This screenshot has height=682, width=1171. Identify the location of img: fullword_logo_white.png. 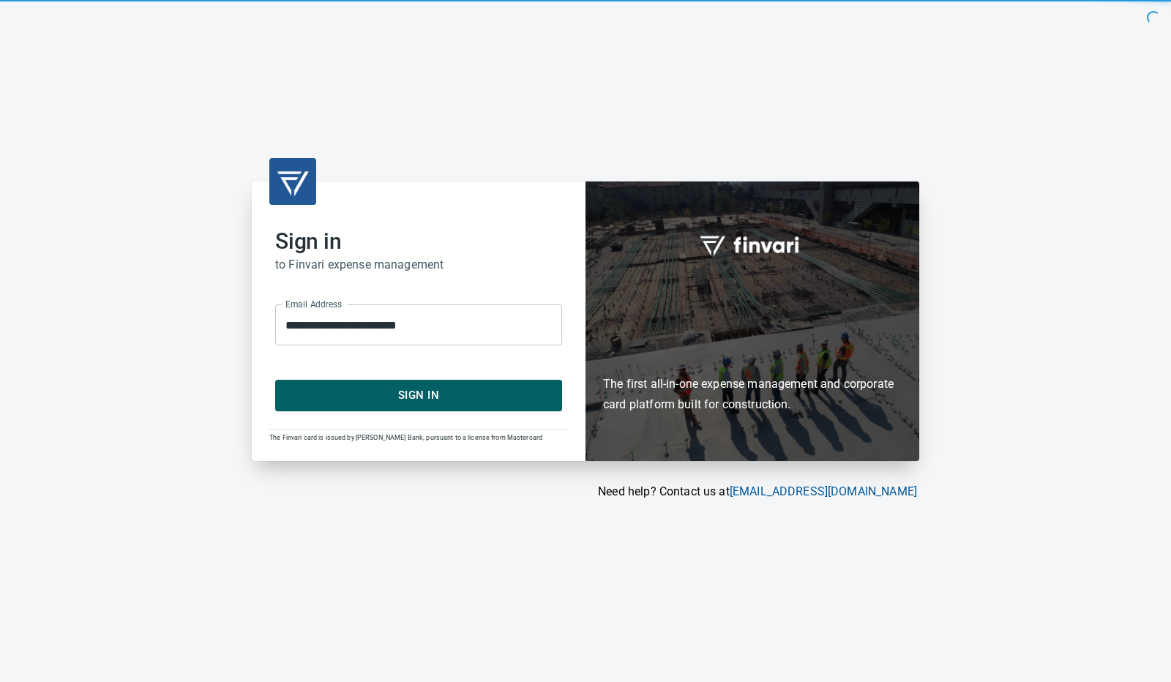
(752, 244).